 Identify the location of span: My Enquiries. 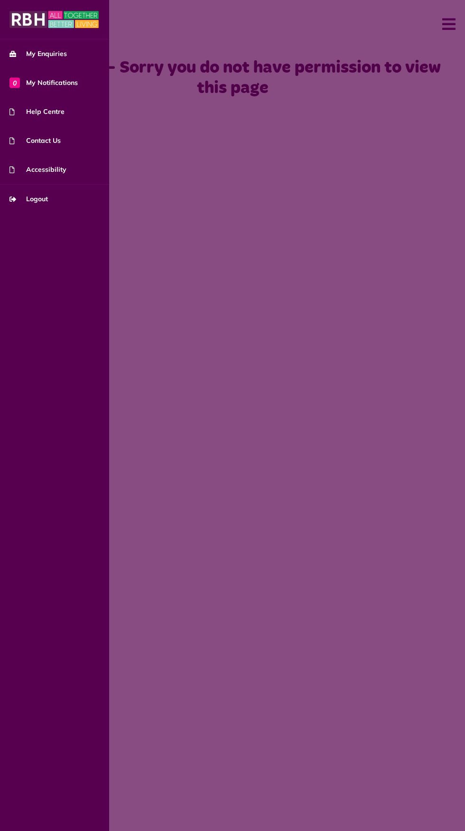
(38, 54).